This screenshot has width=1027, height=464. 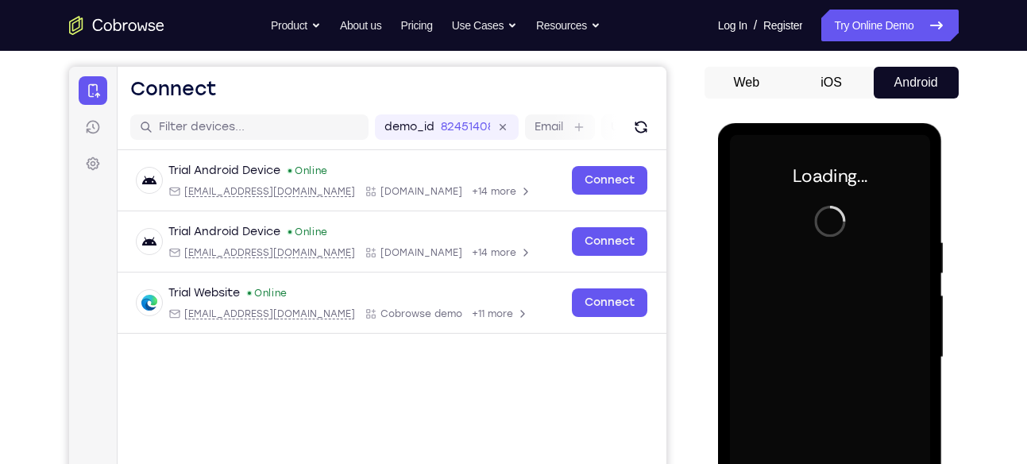 I want to click on button: Android, so click(x=916, y=83).